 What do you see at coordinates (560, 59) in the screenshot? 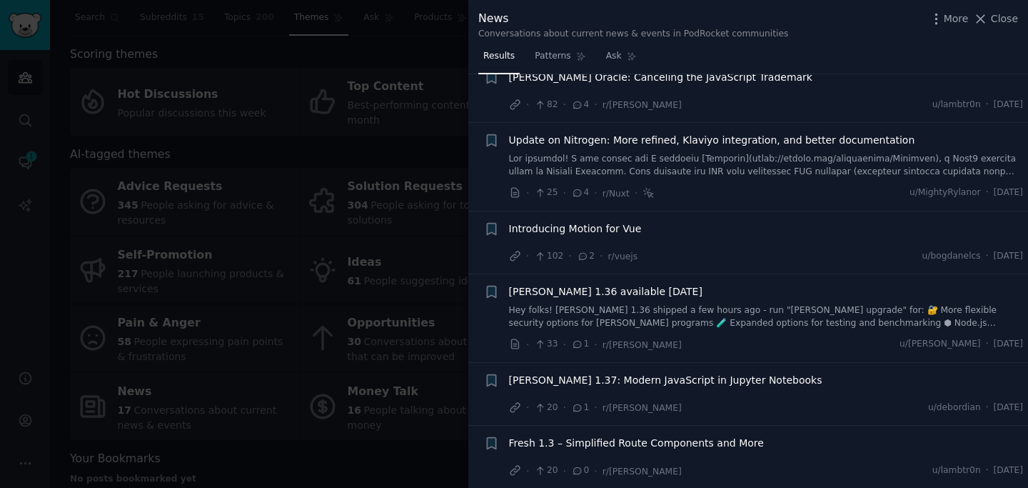
I see `a: Patterns` at bounding box center [560, 59].